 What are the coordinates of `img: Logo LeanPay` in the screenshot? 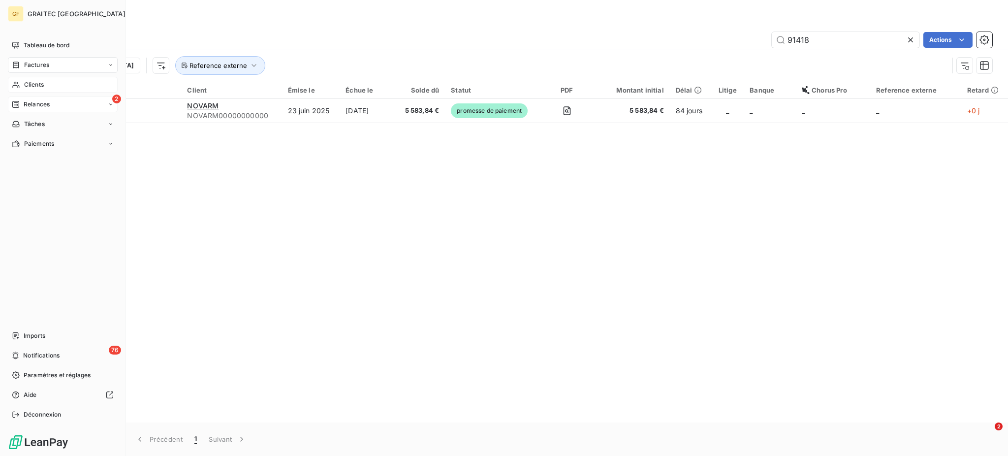 It's located at (38, 442).